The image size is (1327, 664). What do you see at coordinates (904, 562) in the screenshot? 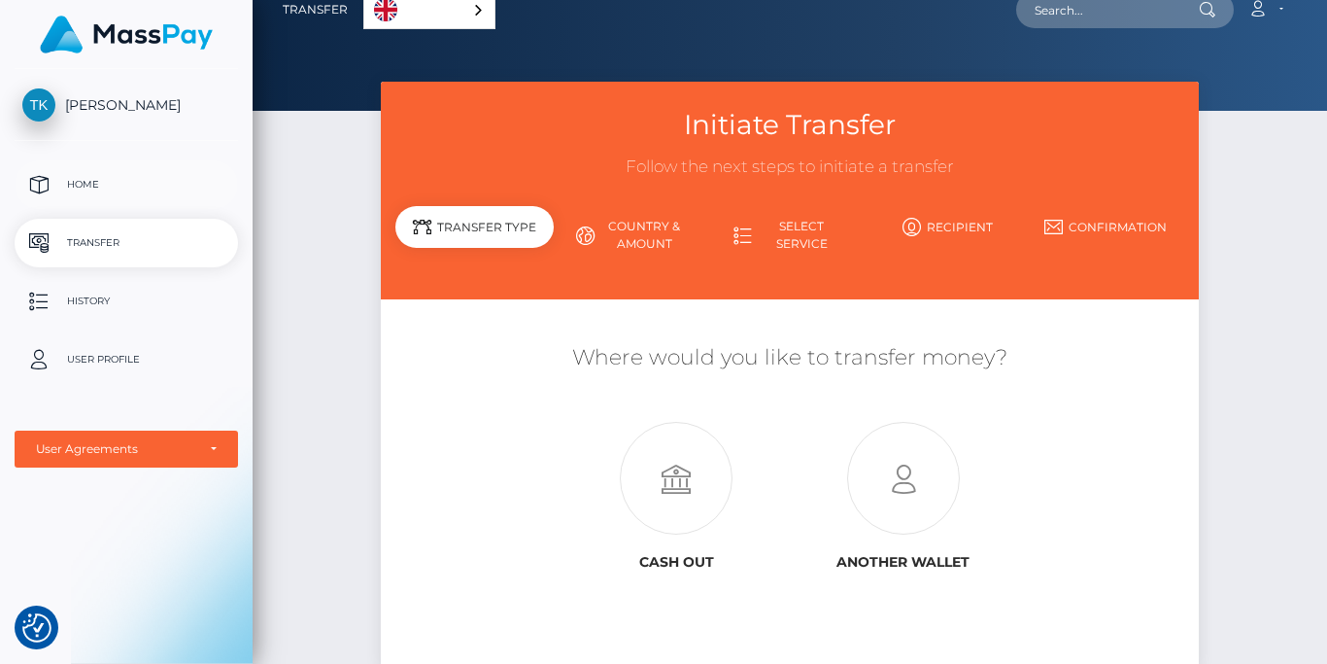
I see `h6: Another wallet` at bounding box center [904, 562].